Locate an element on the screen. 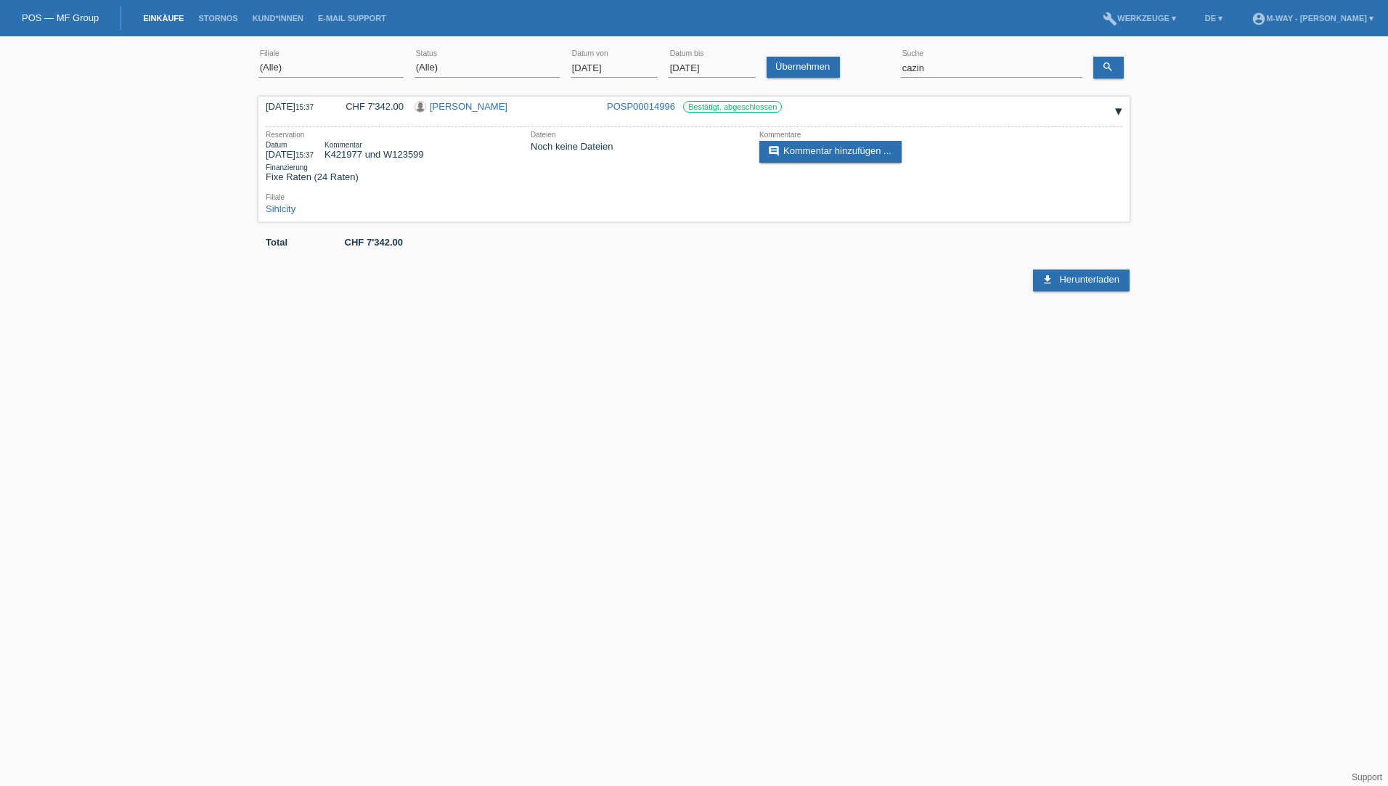 The width and height of the screenshot is (1388, 786). div: Kommentare is located at coordinates (868, 134).